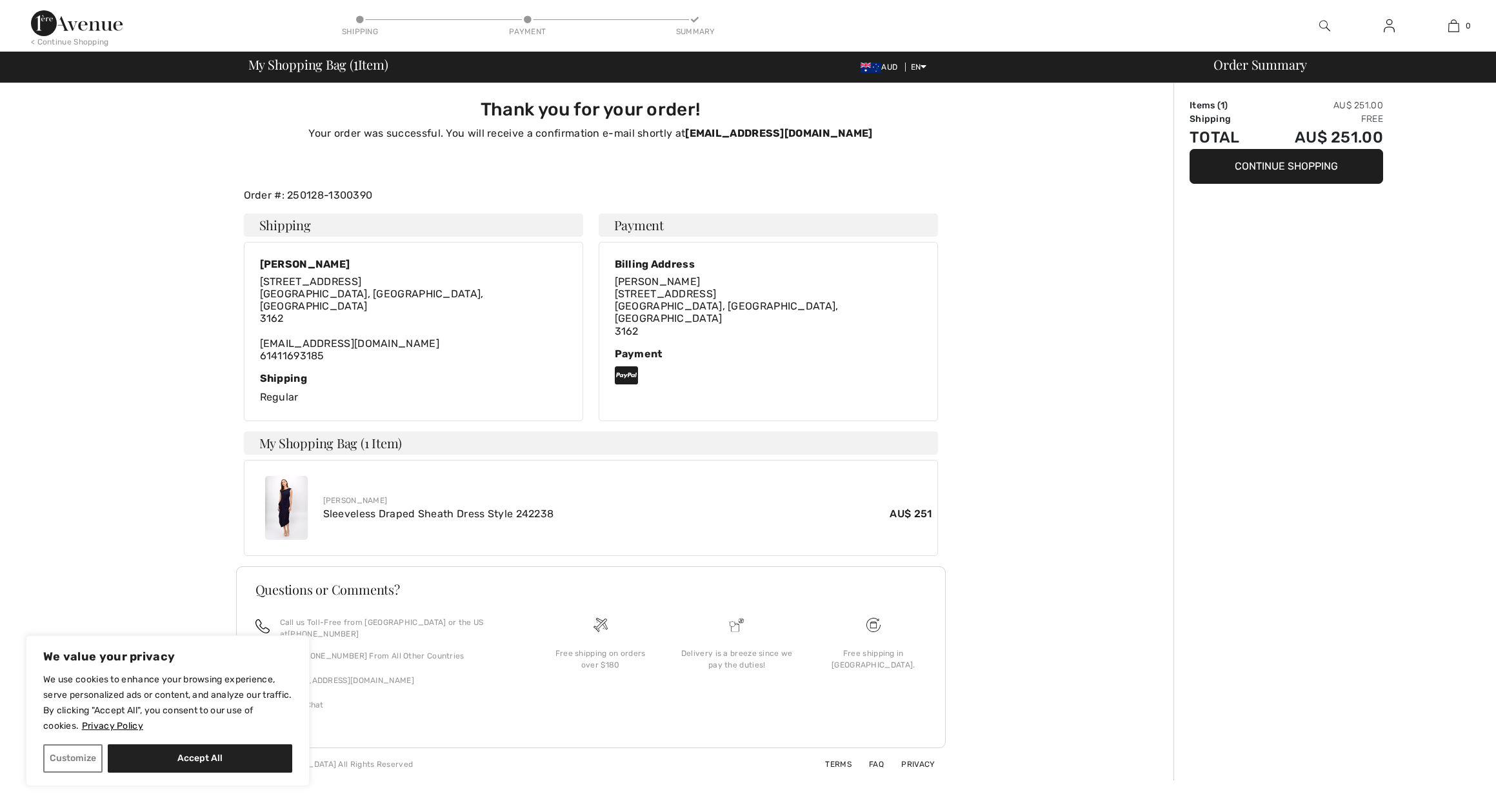 The image size is (1496, 812). What do you see at coordinates (601, 659) in the screenshot?
I see `div: Free shipping on orders over $180` at bounding box center [601, 659].